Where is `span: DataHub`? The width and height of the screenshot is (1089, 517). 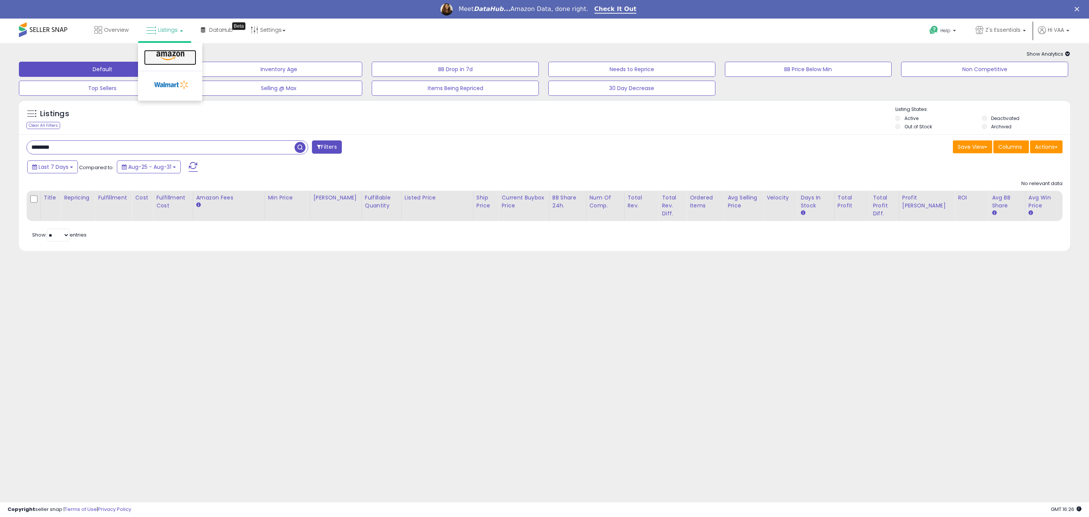 span: DataHub is located at coordinates (221, 30).